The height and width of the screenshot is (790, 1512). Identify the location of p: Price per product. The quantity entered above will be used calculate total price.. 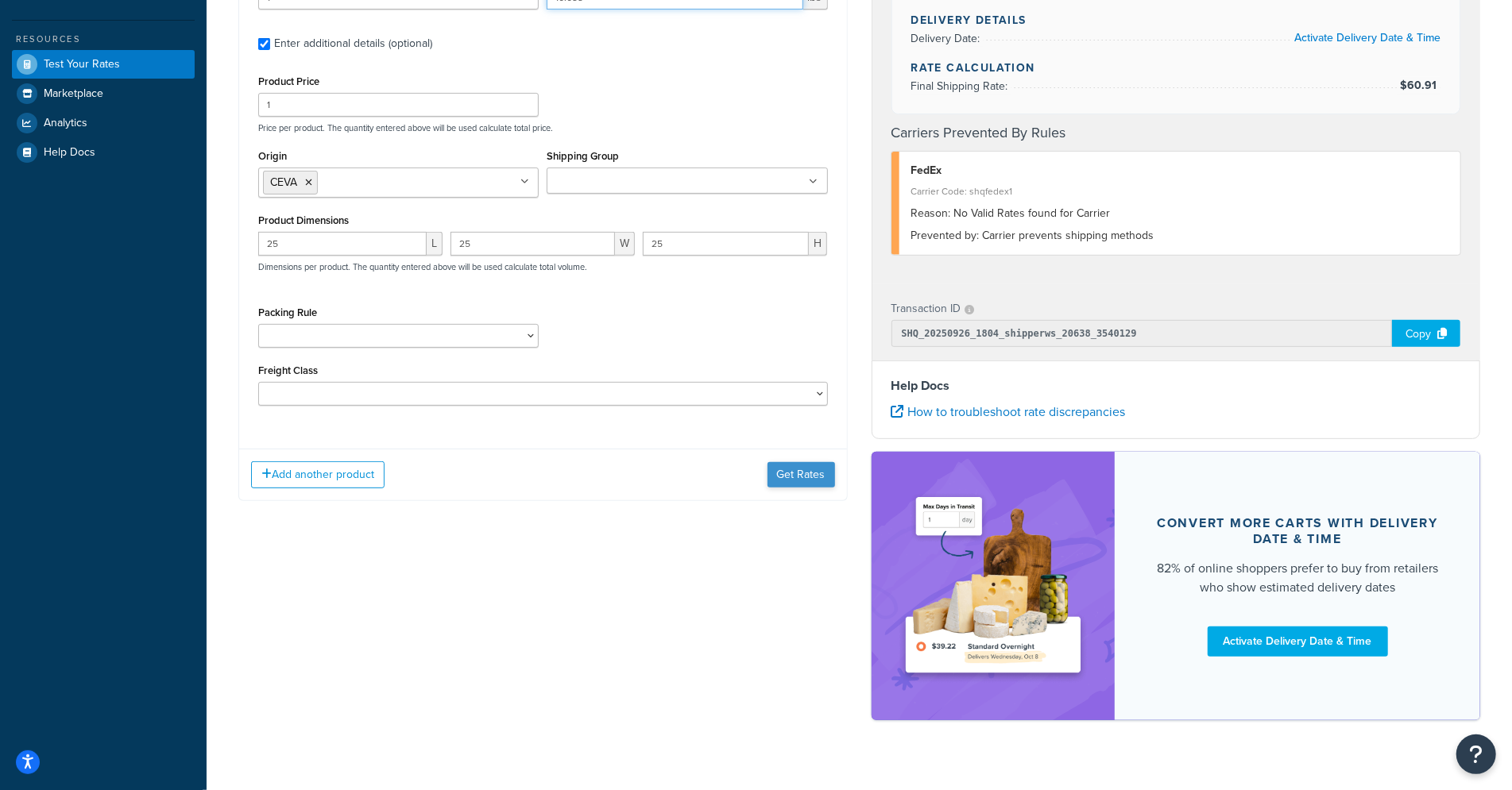
(543, 128).